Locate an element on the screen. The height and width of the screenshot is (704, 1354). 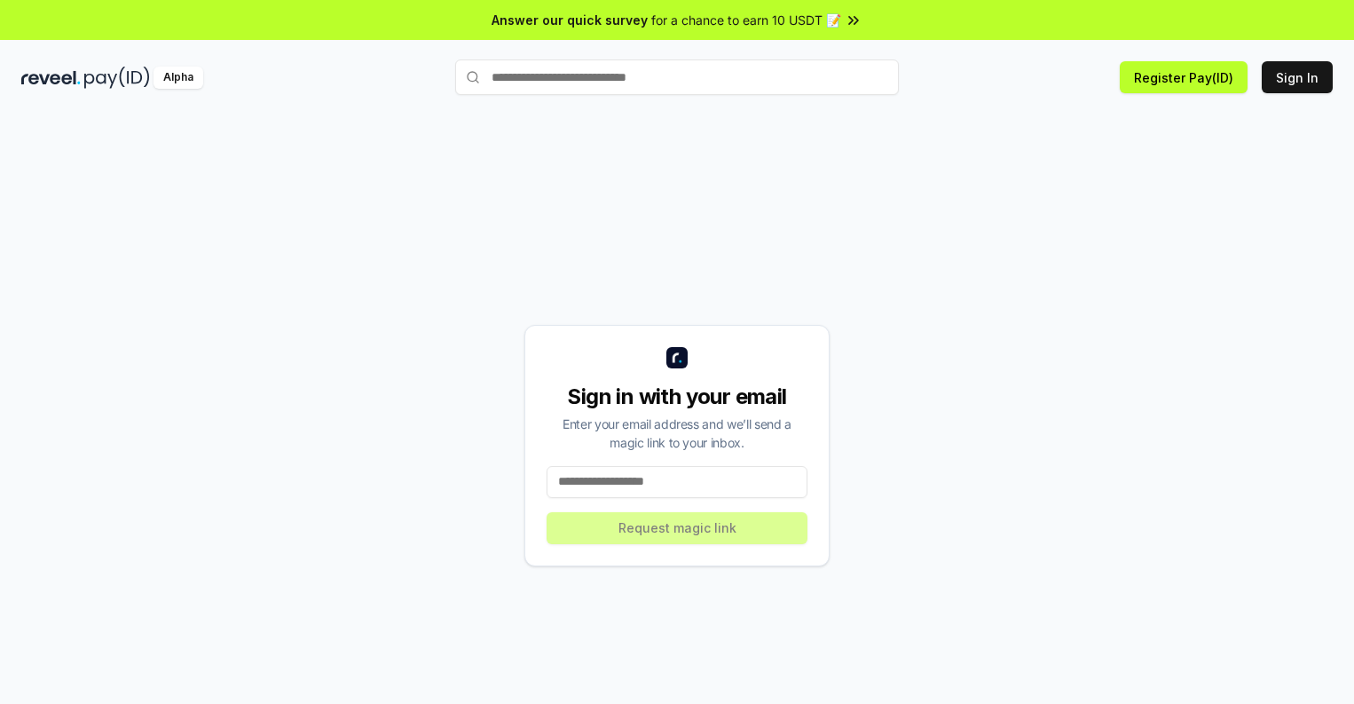
img: logo_small is located at coordinates (677, 358).